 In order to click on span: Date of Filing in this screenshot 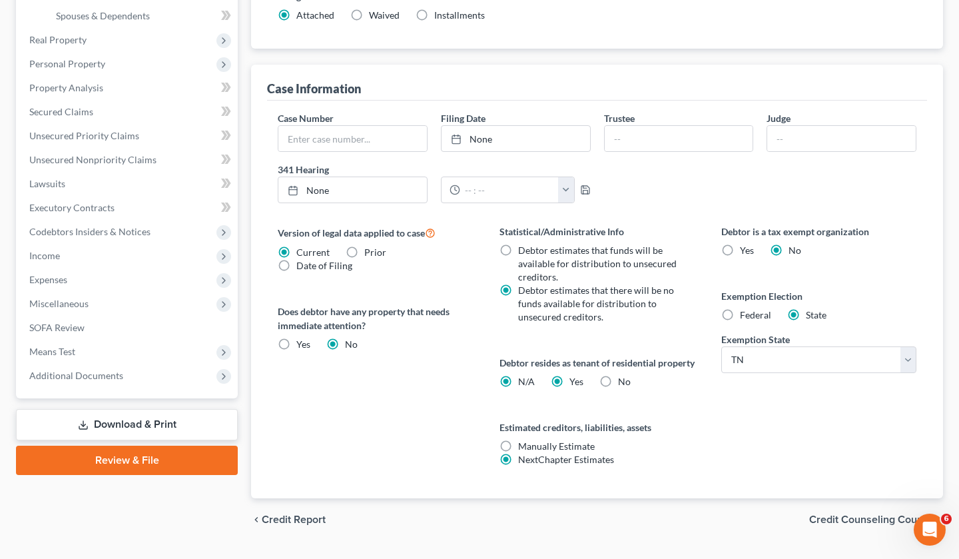, I will do `click(324, 265)`.